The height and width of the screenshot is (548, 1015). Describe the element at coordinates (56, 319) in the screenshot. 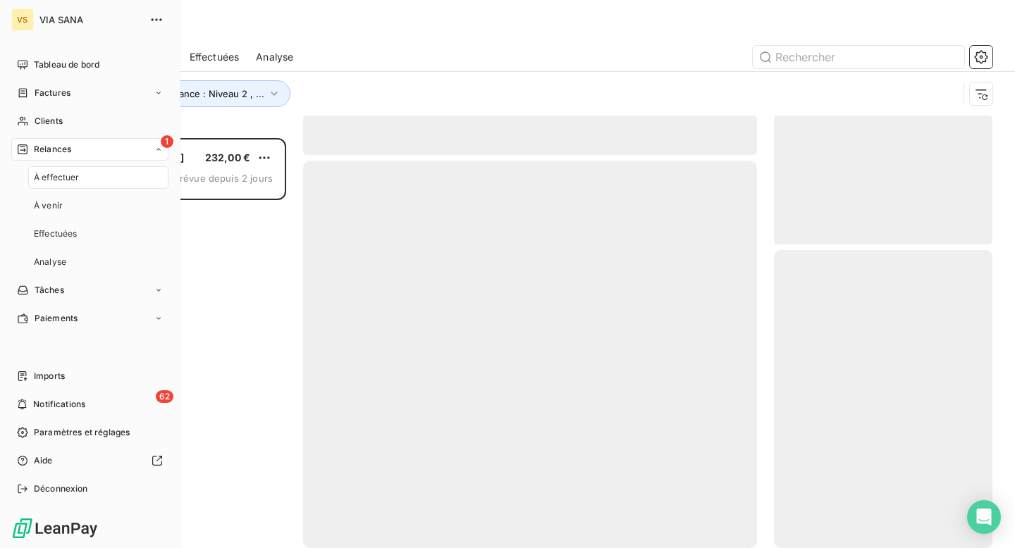

I see `span: Paiements` at that location.